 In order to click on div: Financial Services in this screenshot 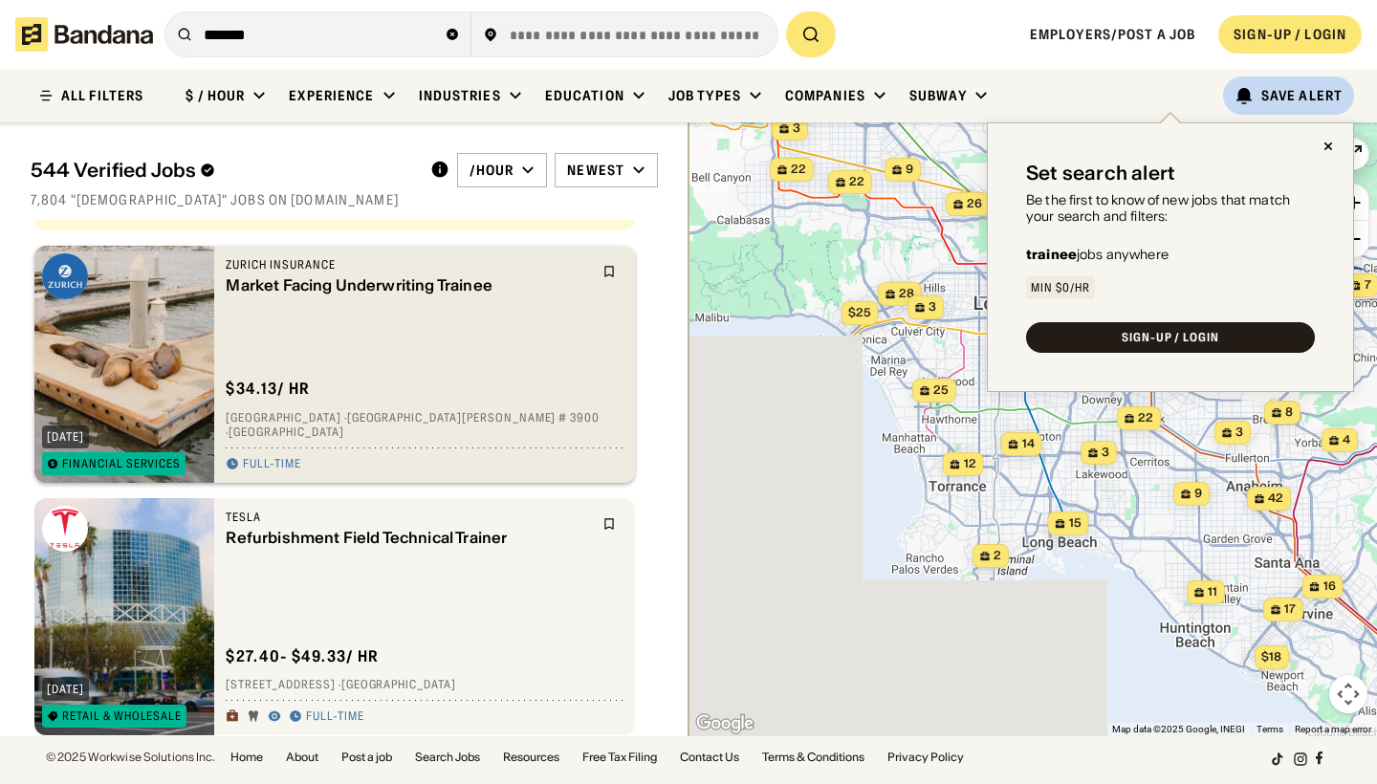, I will do `click(121, 464)`.